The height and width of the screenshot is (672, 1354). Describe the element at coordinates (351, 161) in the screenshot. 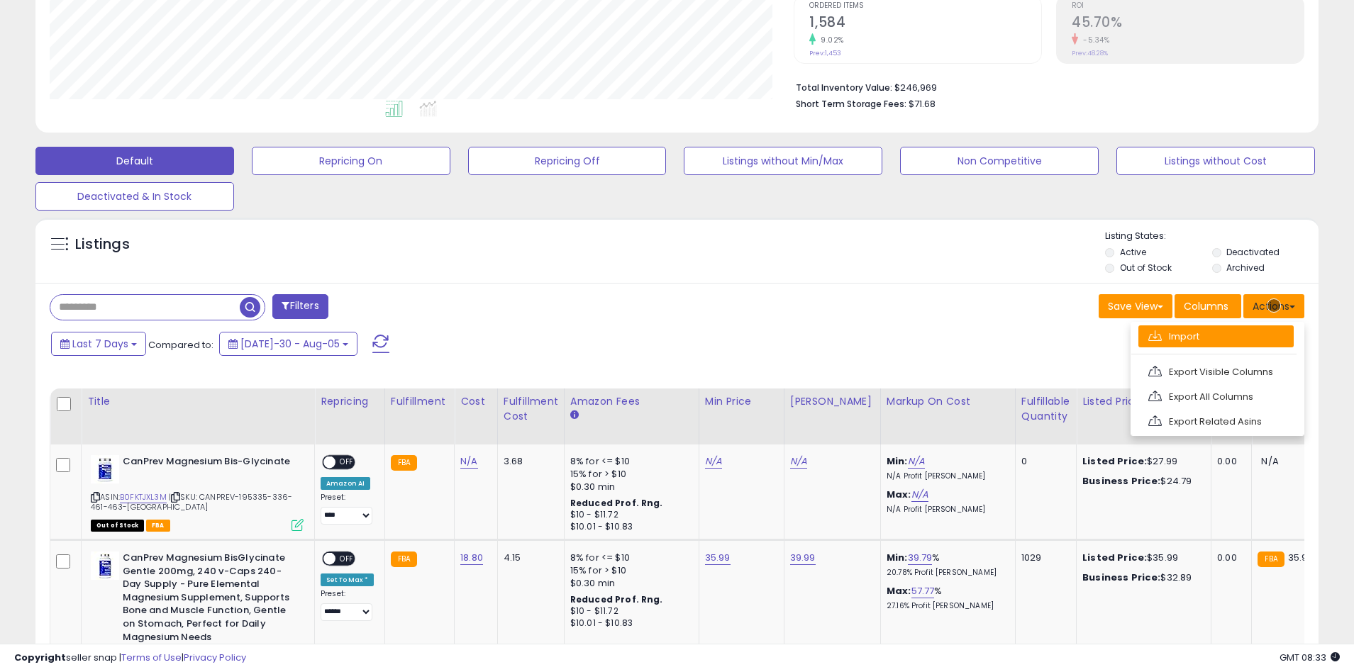

I see `button: Repricing On` at that location.